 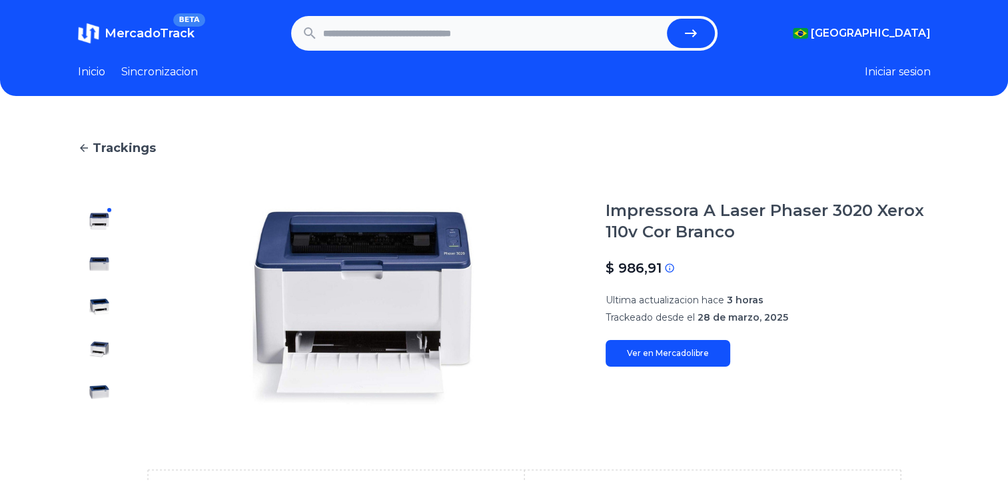 I want to click on img: Brasil, so click(x=800, y=33).